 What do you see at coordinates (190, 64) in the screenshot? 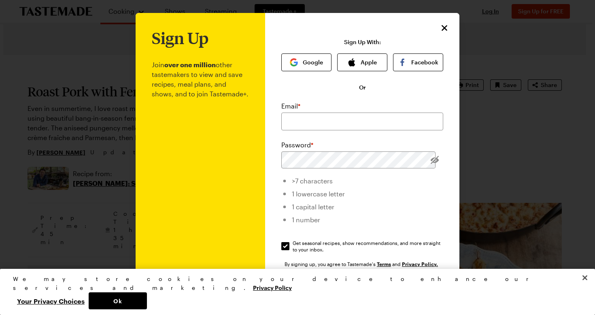
I see `b: over one million` at bounding box center [190, 64].